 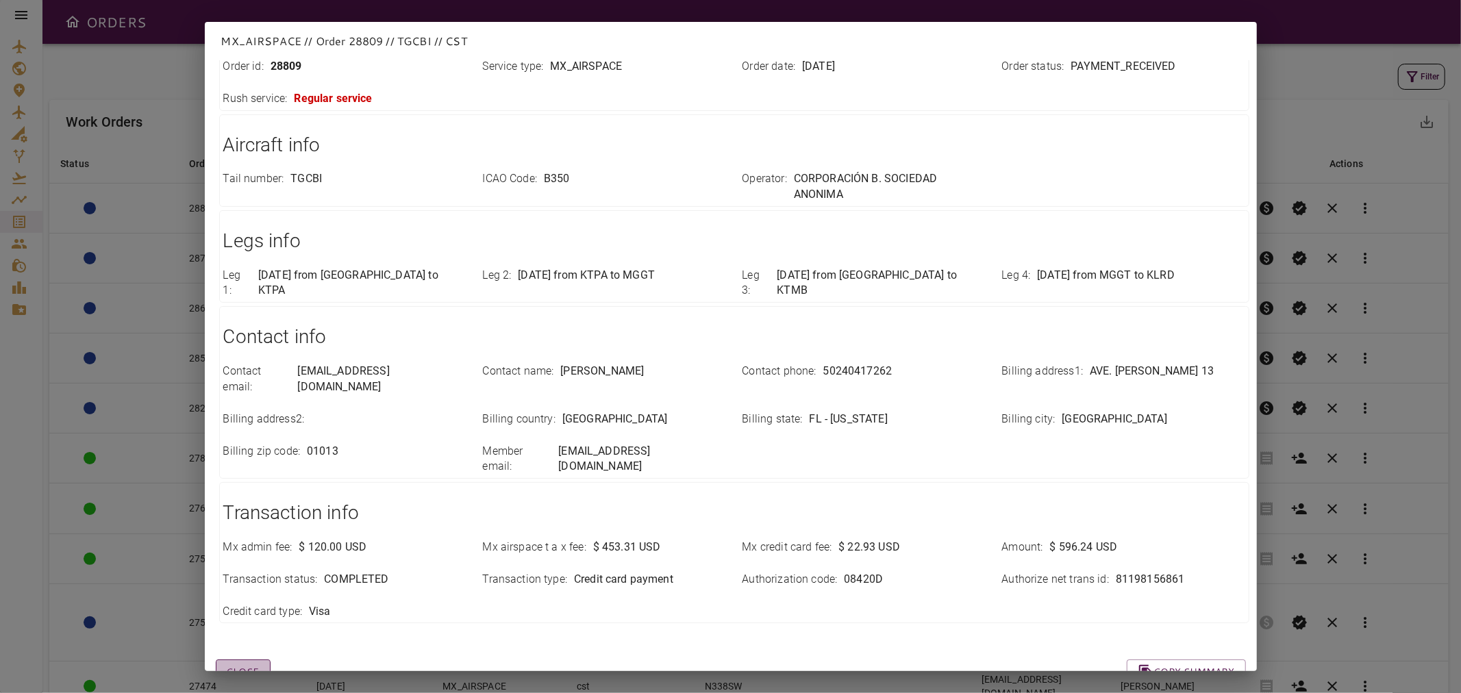 I want to click on p: Leg 1 :, so click(x=237, y=284).